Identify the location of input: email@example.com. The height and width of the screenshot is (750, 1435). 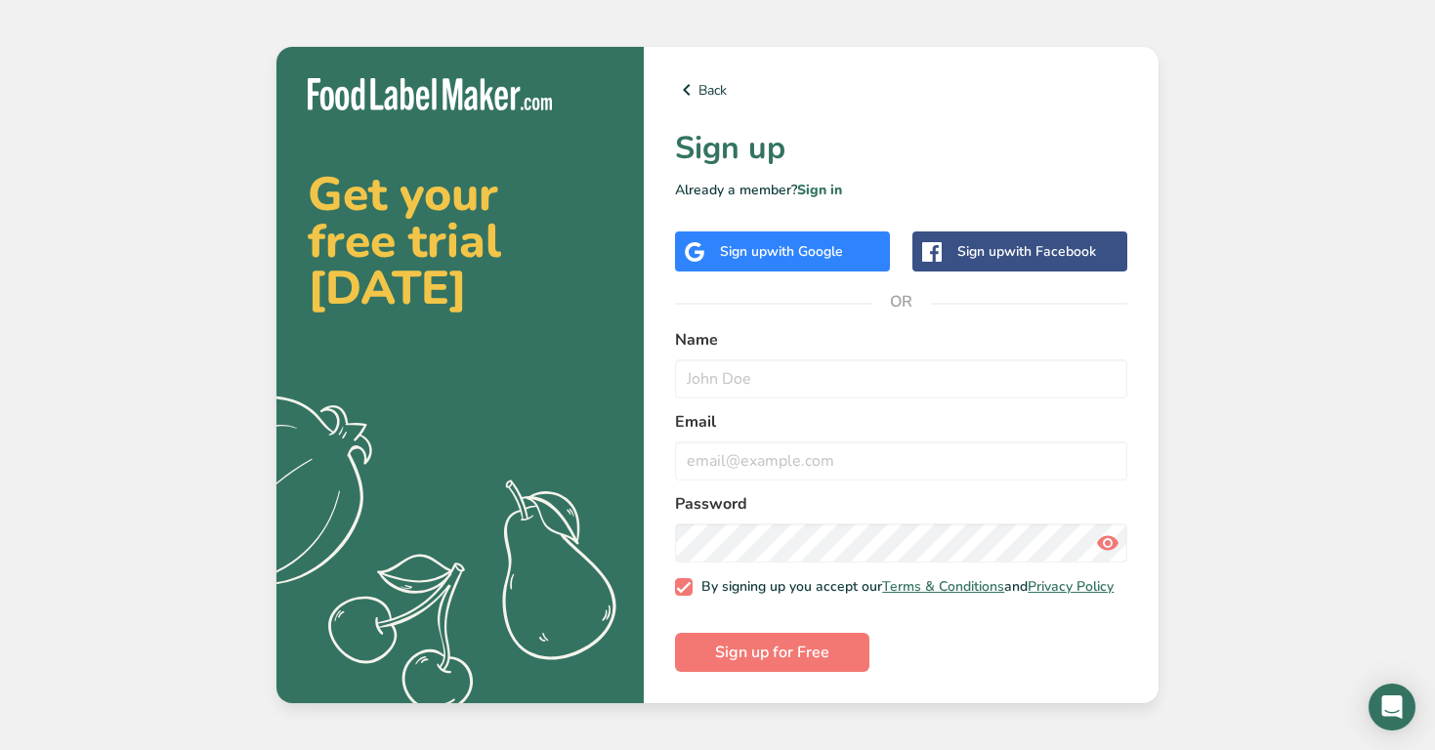
(901, 461).